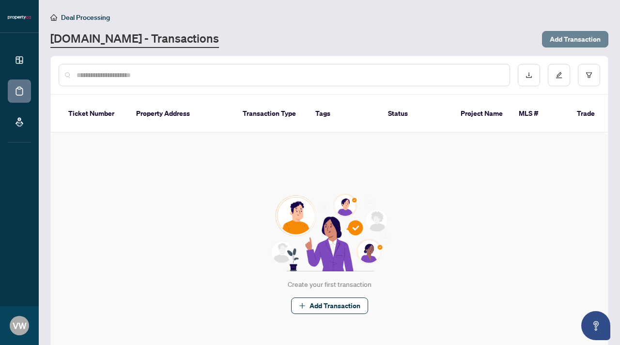 The width and height of the screenshot is (620, 345). What do you see at coordinates (94, 114) in the screenshot?
I see `th: Ticket Number` at bounding box center [94, 114].